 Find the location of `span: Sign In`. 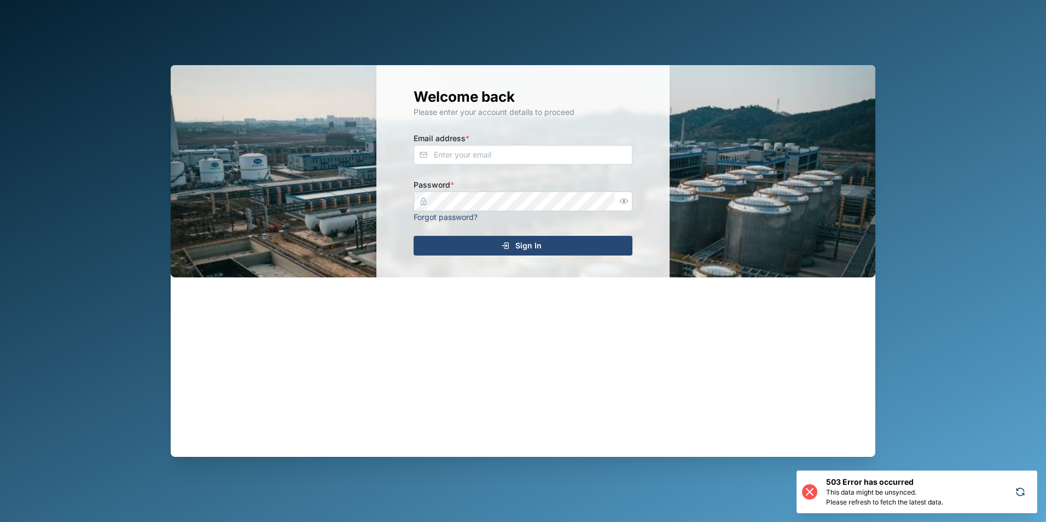

span: Sign In is located at coordinates (528, 246).